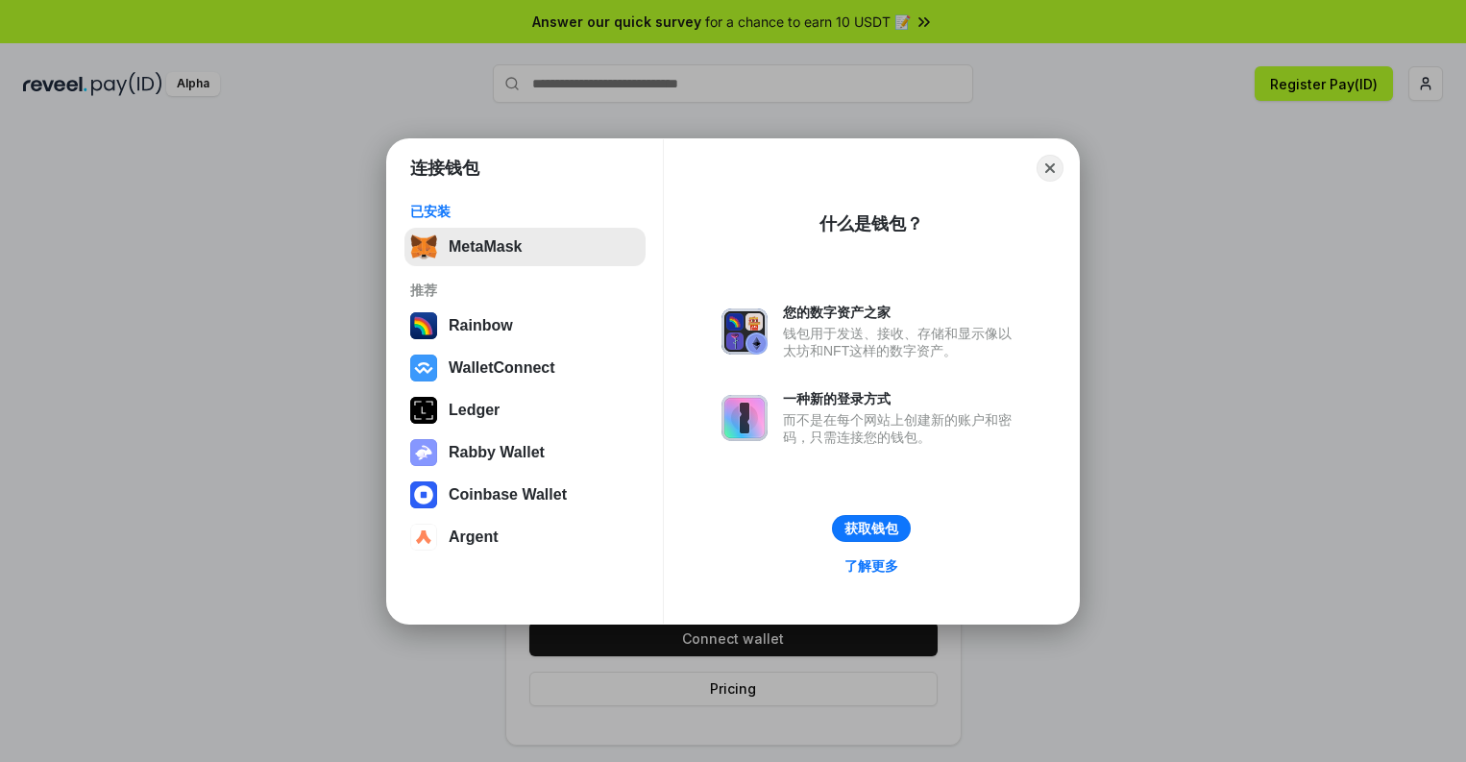 This screenshot has width=1466, height=762. I want to click on div: 一种新的登录方式, so click(902, 399).